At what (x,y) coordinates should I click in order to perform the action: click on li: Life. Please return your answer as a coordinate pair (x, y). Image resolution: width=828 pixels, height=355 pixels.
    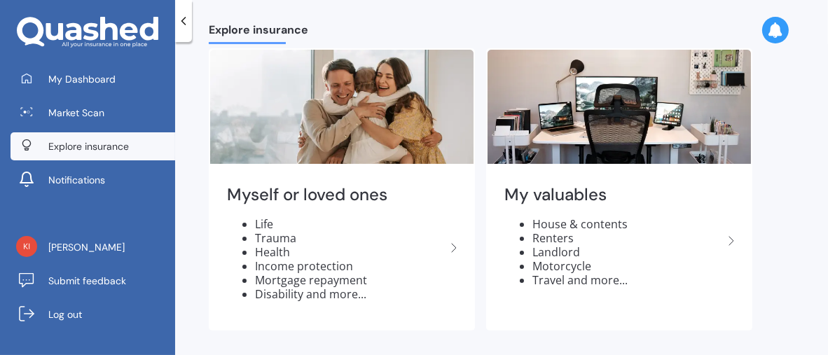
    Looking at the image, I should click on (350, 224).